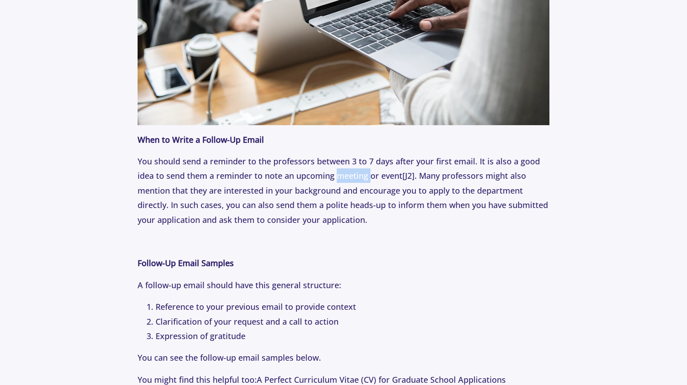 The image size is (687, 385). Describe the element at coordinates (344, 190) in the screenshot. I see `p: You should send a reminder to the professors between 3 to 7 days after your first email. It is al...` at that location.